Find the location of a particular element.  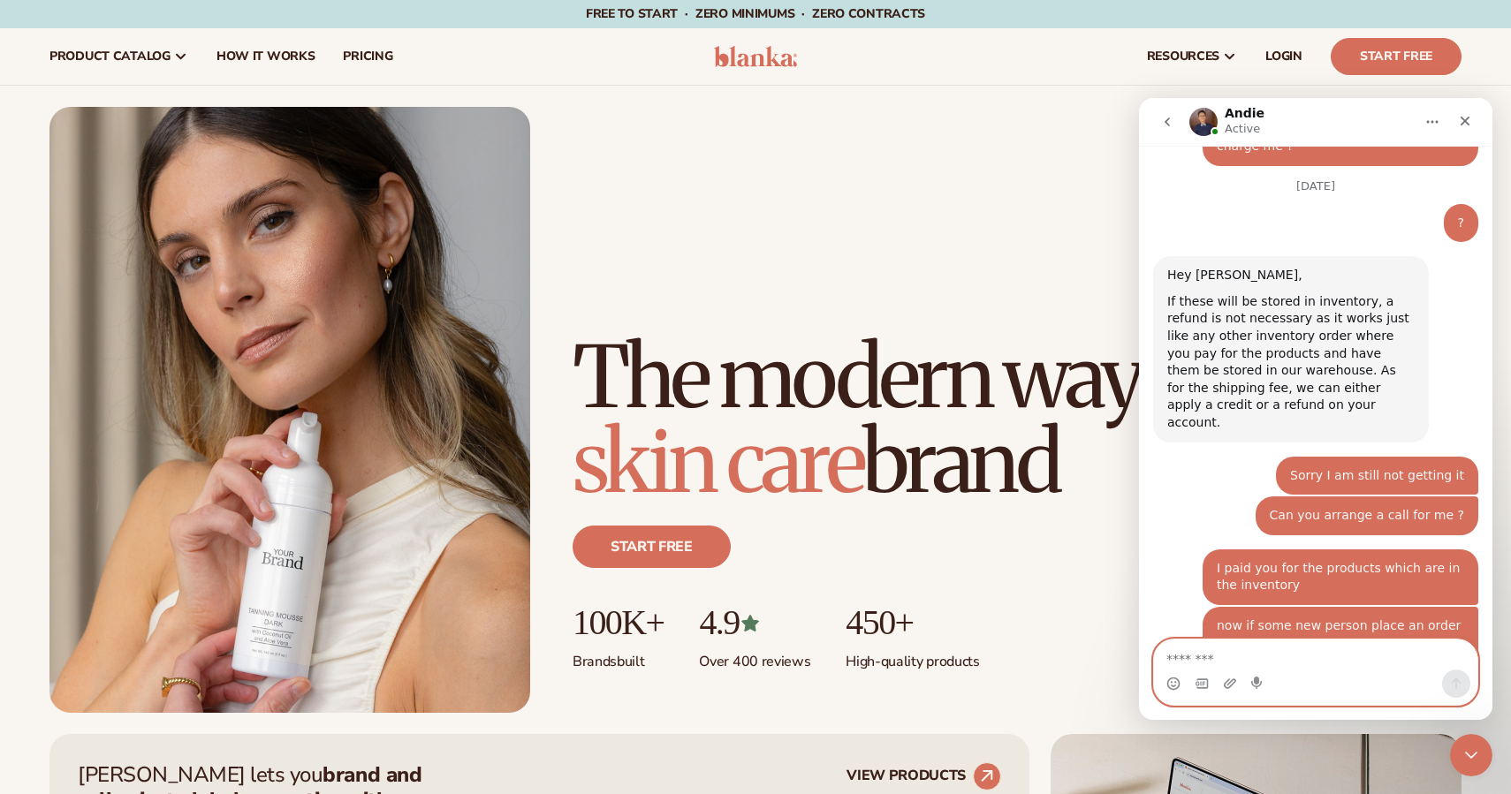

a: product catalog is located at coordinates (118, 57).